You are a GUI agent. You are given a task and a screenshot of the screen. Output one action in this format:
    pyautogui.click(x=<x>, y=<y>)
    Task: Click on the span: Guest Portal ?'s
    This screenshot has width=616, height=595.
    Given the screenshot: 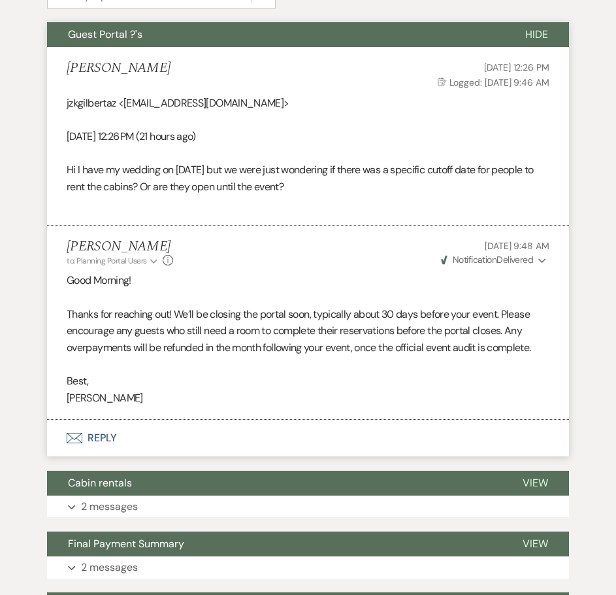 What is the action you would take?
    pyautogui.click(x=105, y=34)
    